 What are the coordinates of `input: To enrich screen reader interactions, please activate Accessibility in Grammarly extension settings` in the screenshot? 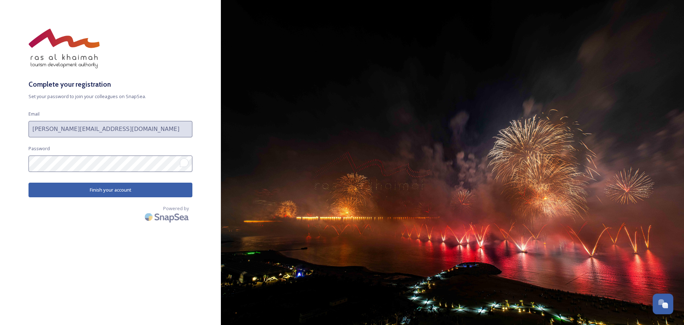 It's located at (110, 164).